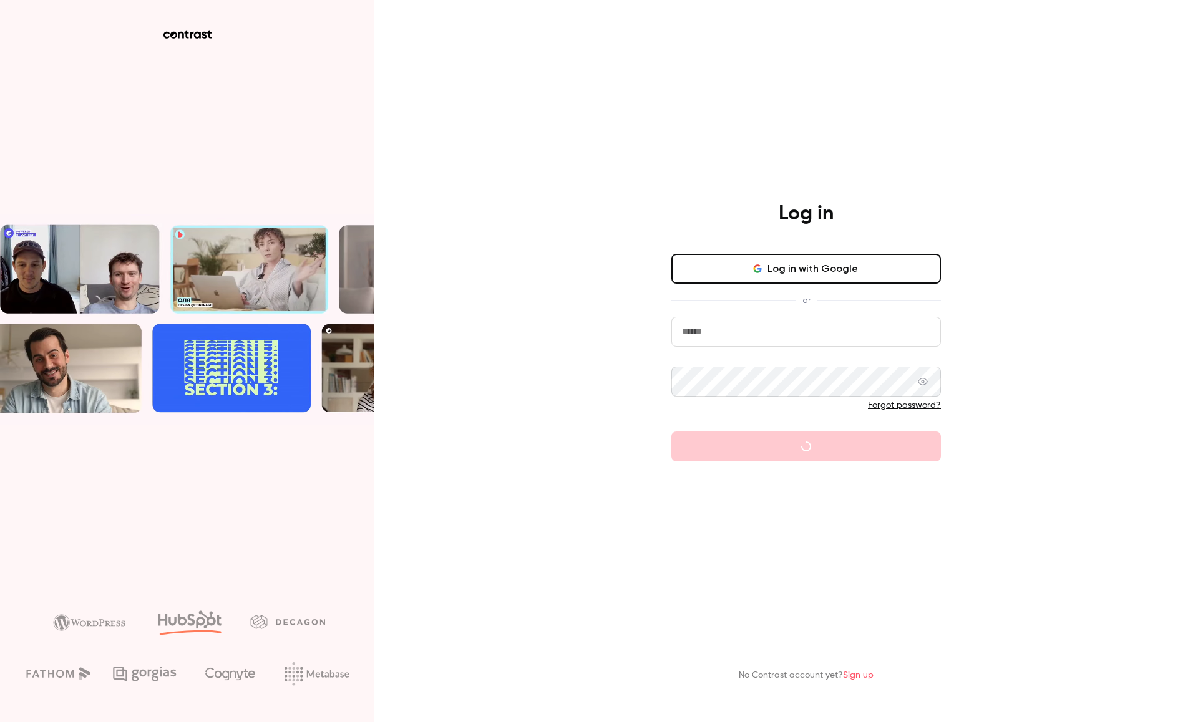 The width and height of the screenshot is (1198, 722). I want to click on span: or, so click(806, 300).